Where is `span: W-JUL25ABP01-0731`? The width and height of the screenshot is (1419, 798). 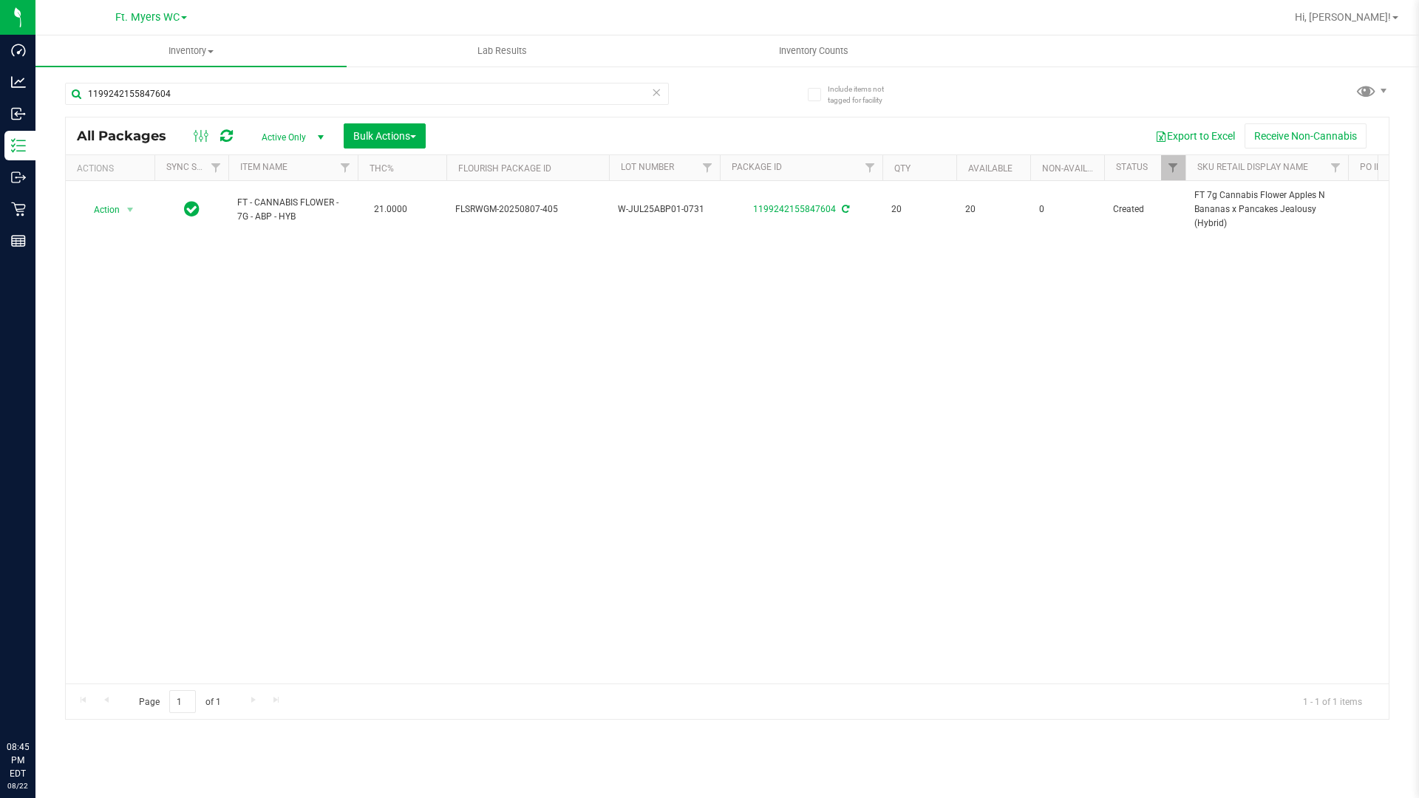 span: W-JUL25ABP01-0731 is located at coordinates (664, 209).